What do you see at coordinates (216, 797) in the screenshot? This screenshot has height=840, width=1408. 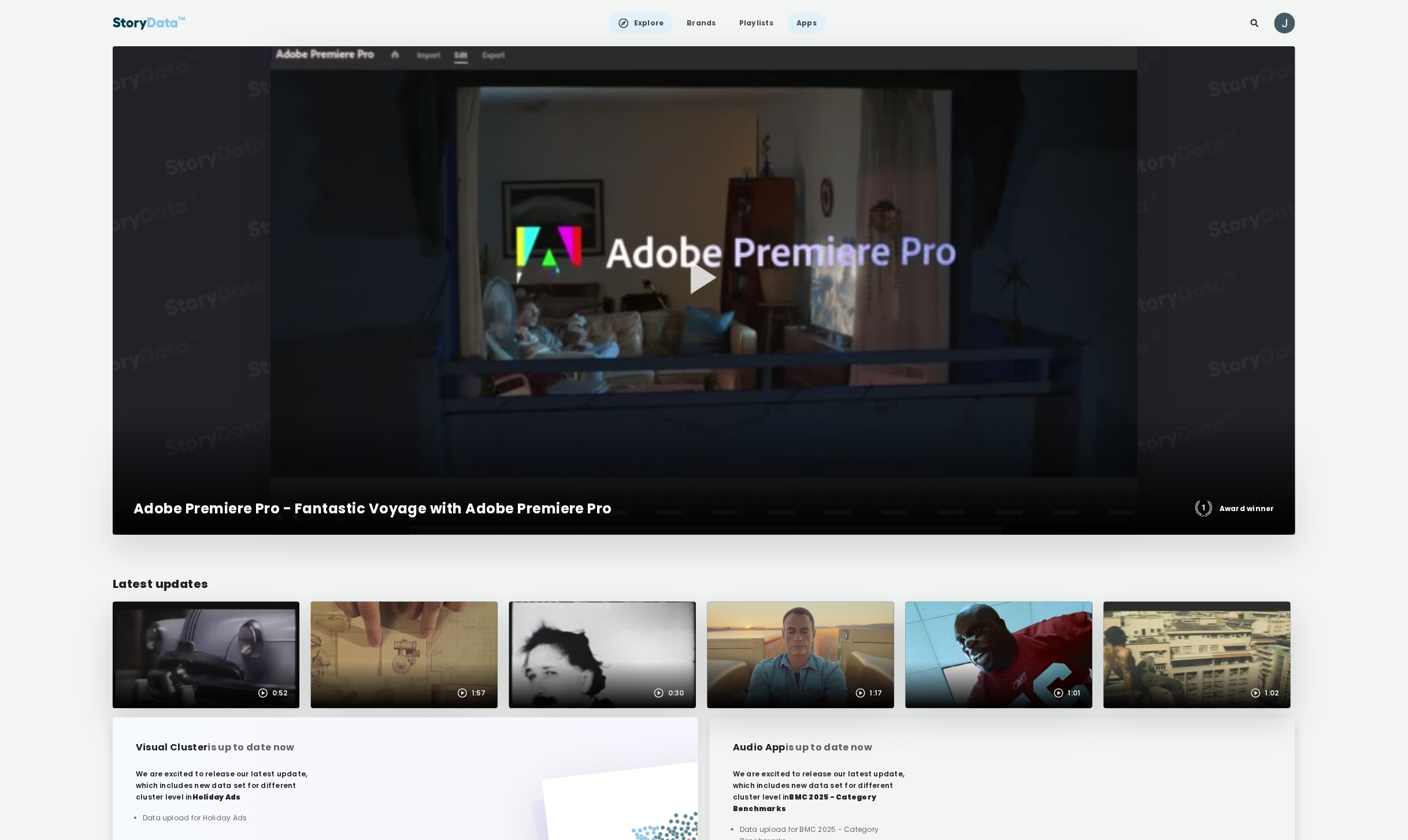 I see `b: Holiday Ads` at bounding box center [216, 797].